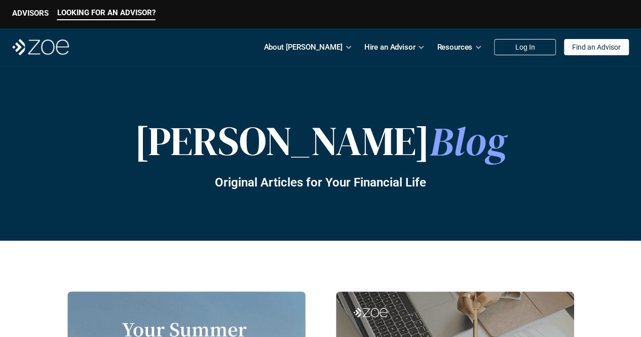 This screenshot has width=641, height=337. Describe the element at coordinates (525, 47) in the screenshot. I see `p: Log In` at that location.